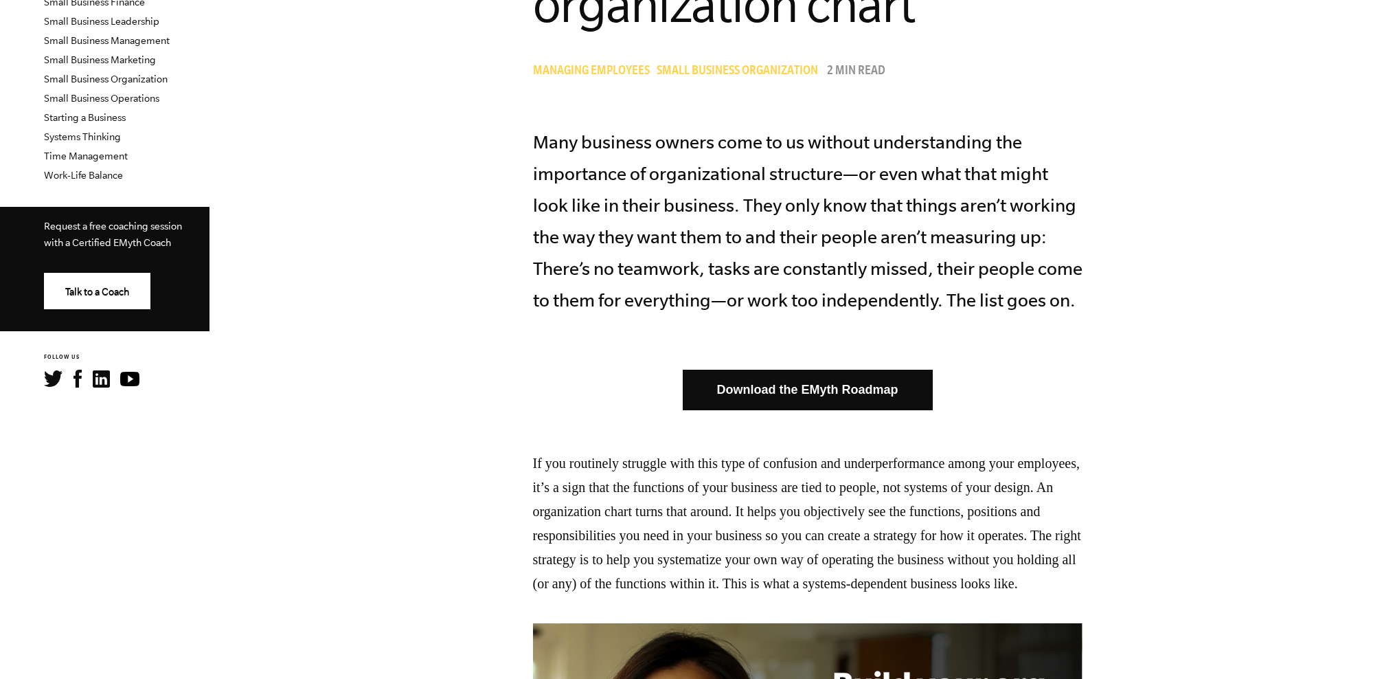 Image resolution: width=1395 pixels, height=679 pixels. Describe the element at coordinates (595, 72) in the screenshot. I see `a: Managing Employees` at that location.